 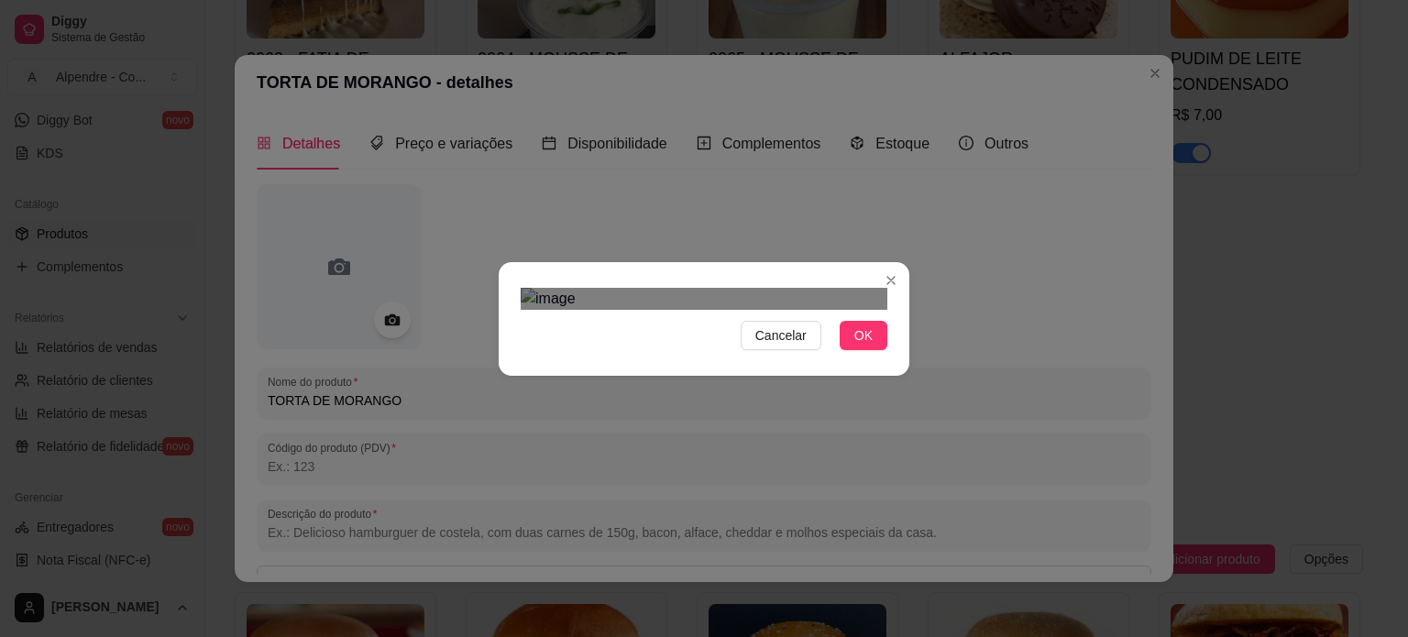 What do you see at coordinates (863, 335) in the screenshot?
I see `button: OK` at bounding box center [863, 335].